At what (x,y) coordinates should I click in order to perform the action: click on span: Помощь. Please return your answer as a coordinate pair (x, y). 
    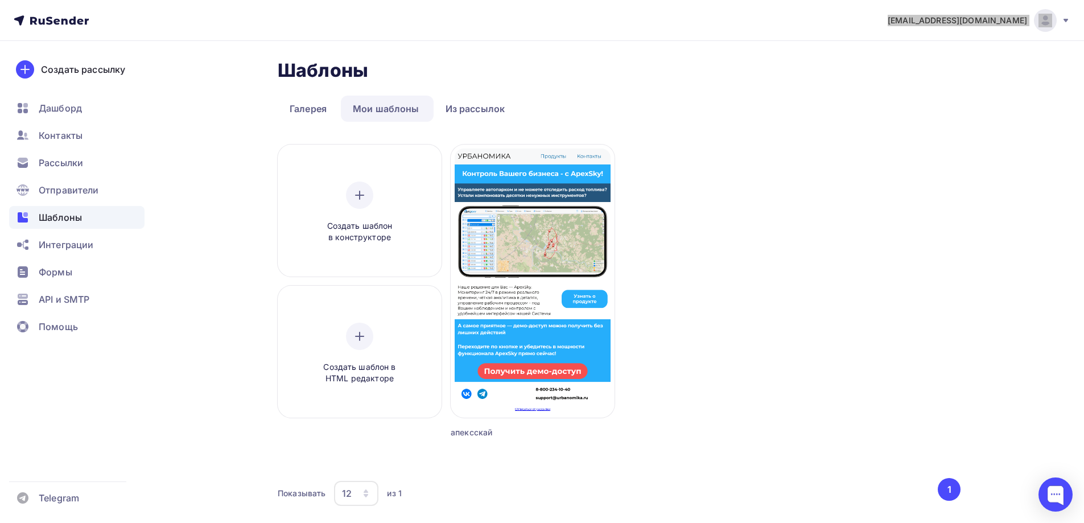
    Looking at the image, I should click on (58, 327).